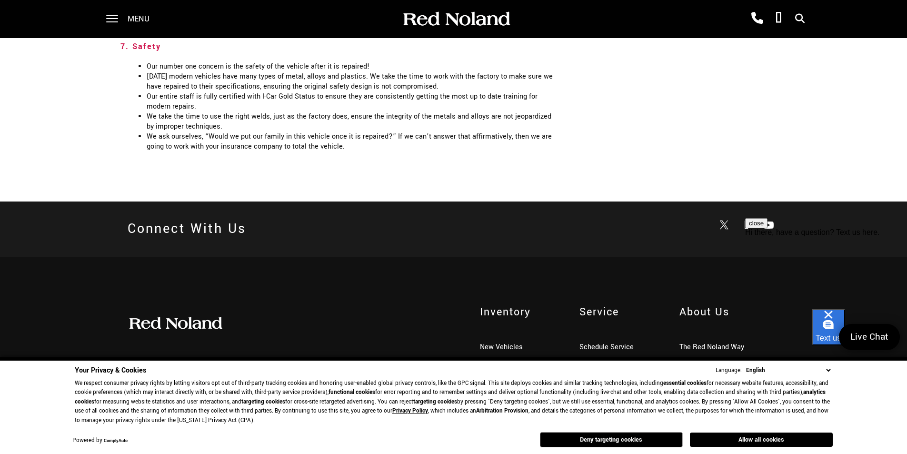 The width and height of the screenshot is (907, 454). What do you see at coordinates (450, 397) in the screenshot?
I see `strong: analytics cookies` at bounding box center [450, 397].